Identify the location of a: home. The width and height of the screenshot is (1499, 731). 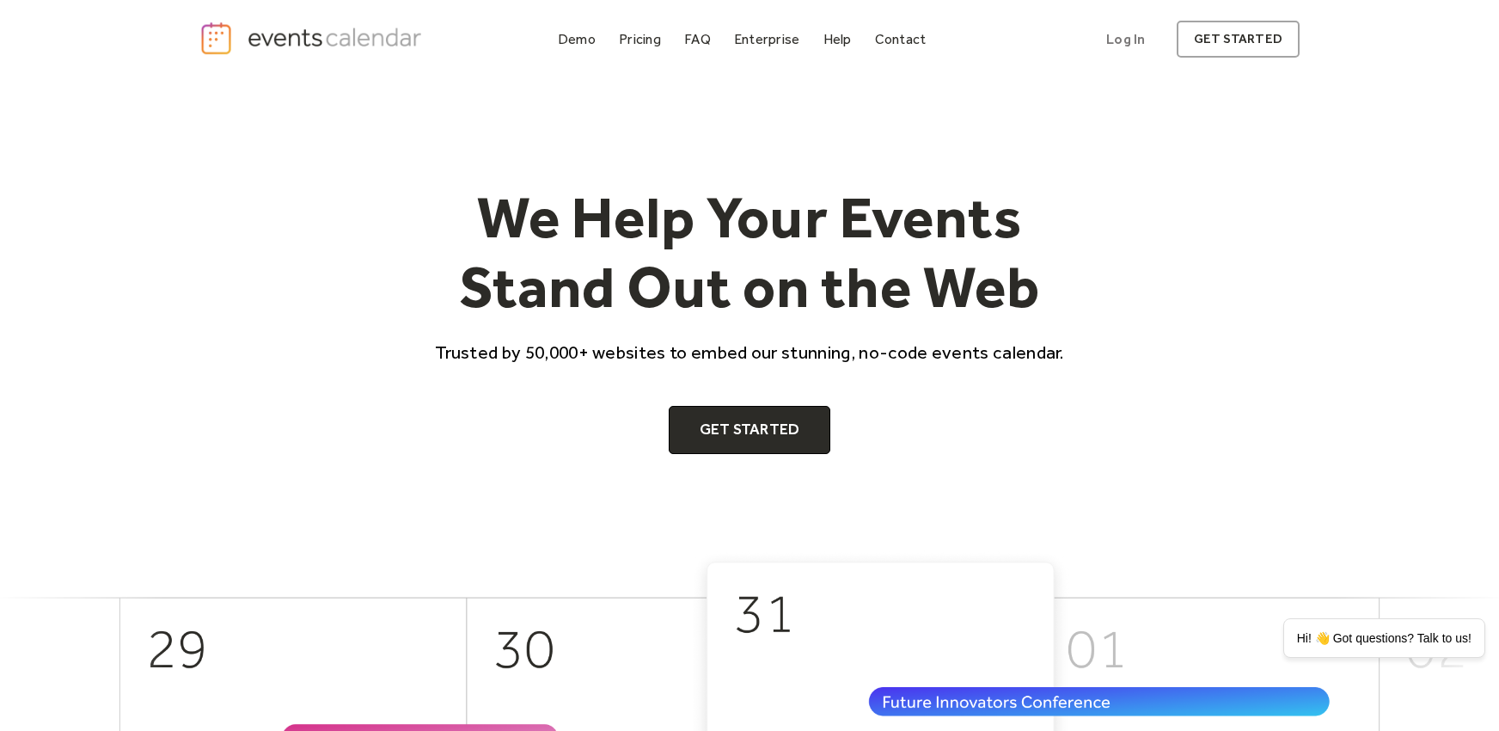
(313, 38).